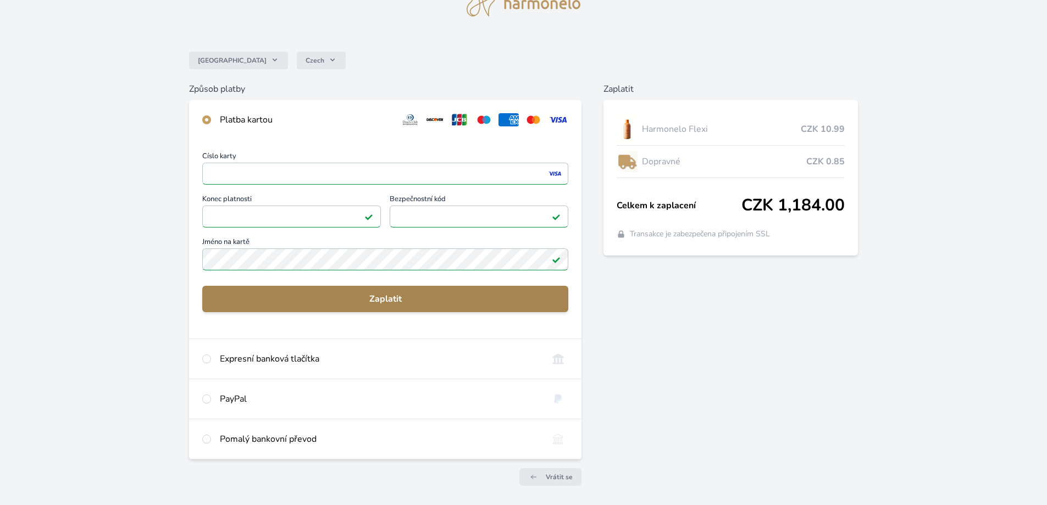  Describe the element at coordinates (793, 206) in the screenshot. I see `span: CZK 1,184.00` at that location.